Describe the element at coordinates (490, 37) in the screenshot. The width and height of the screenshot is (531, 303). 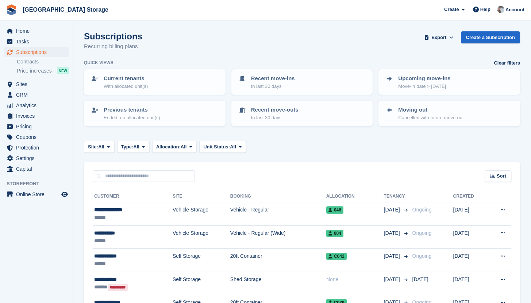
I see `a: Create a Subscription` at that location.